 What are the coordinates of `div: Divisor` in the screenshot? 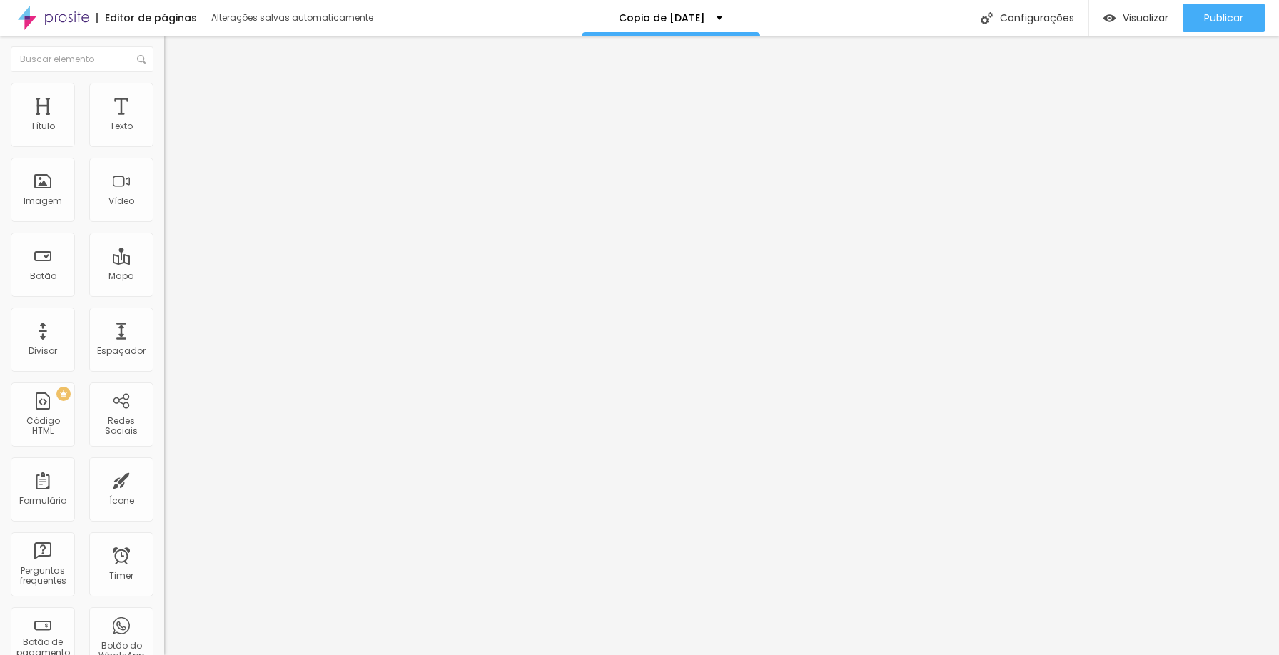 It's located at (43, 351).